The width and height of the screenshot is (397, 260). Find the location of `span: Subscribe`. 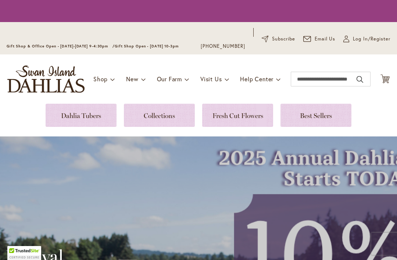

span: Subscribe is located at coordinates (284, 39).